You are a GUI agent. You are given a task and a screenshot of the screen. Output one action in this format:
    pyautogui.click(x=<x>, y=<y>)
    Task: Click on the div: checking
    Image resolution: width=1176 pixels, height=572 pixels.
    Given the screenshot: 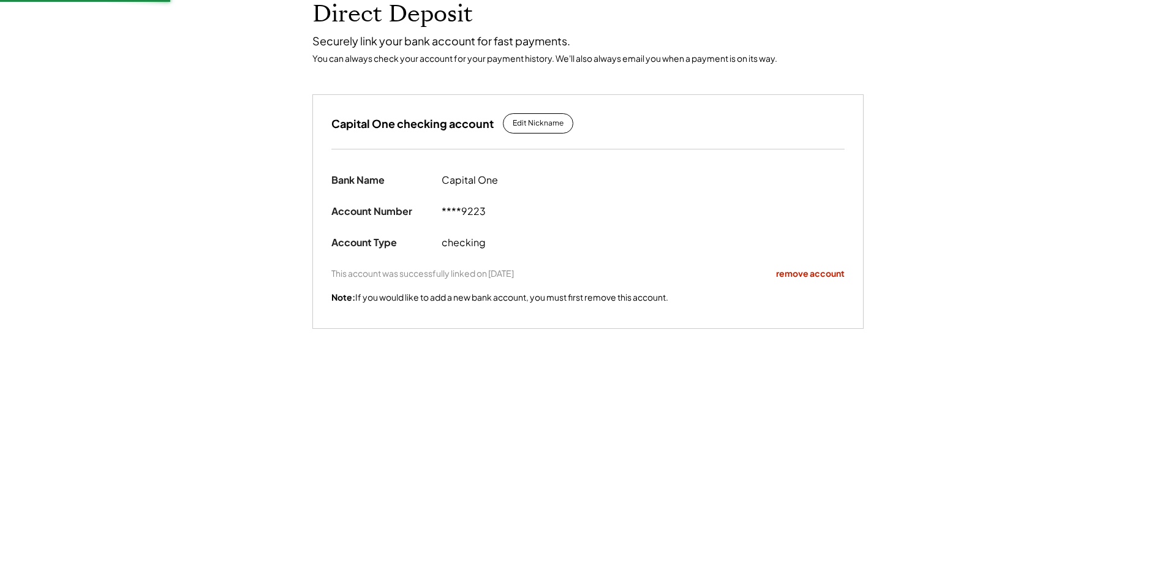 What is the action you would take?
    pyautogui.click(x=515, y=243)
    